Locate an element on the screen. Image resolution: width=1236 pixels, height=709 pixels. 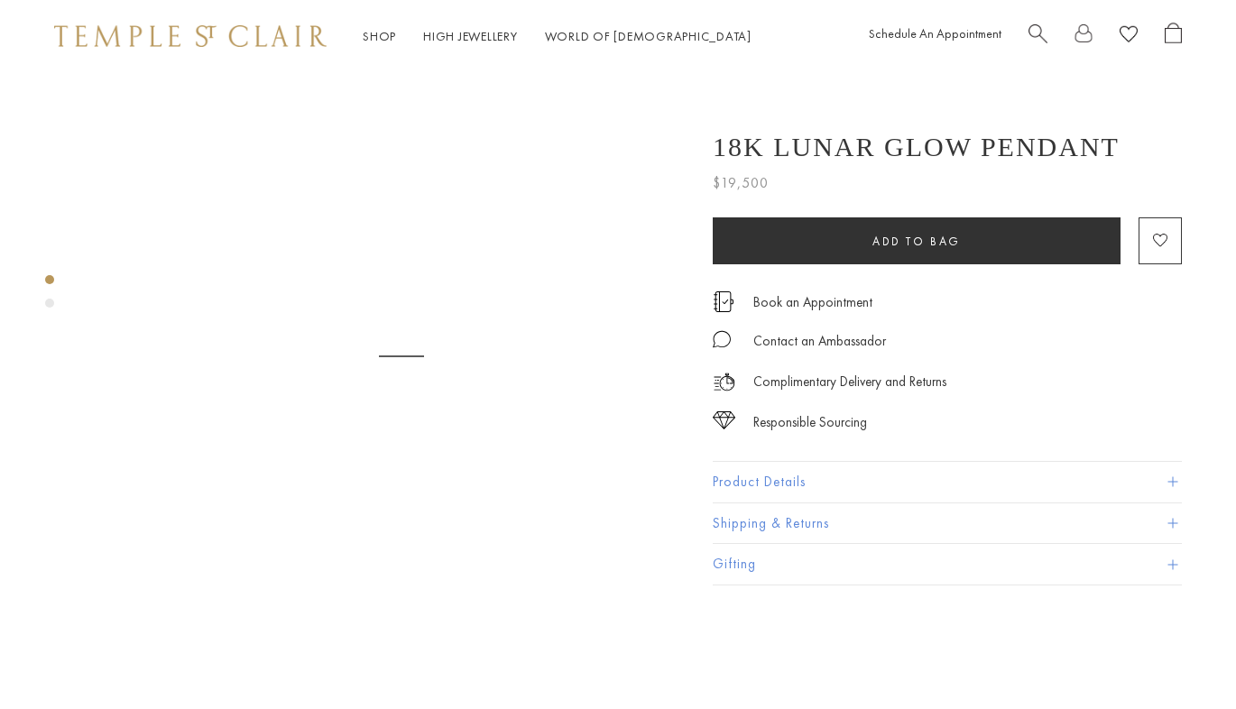
button: Product Details is located at coordinates (947, 482).